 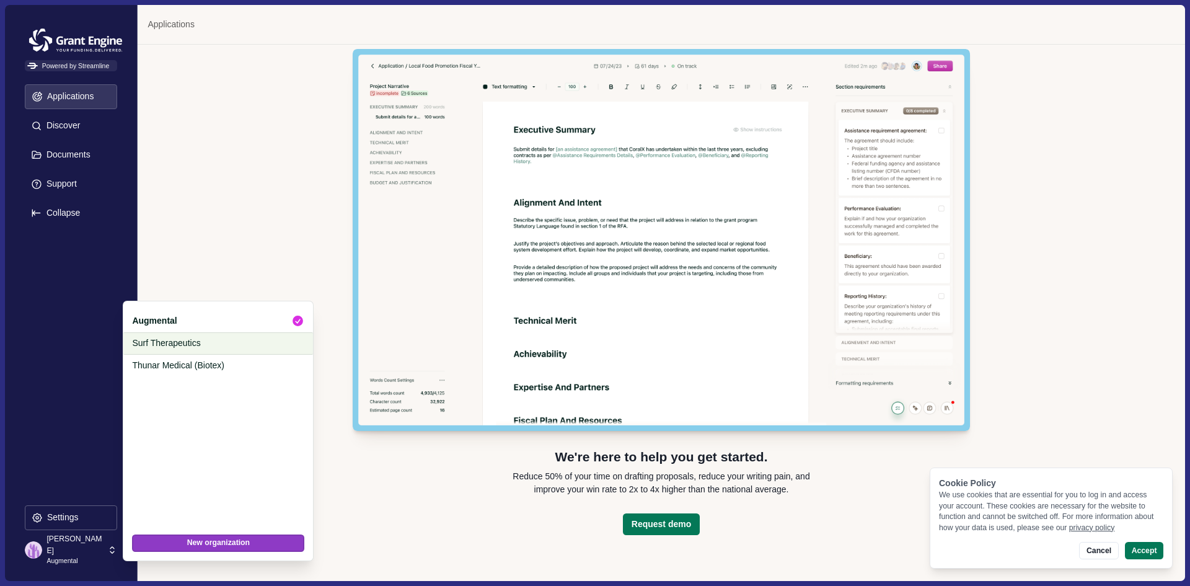 What do you see at coordinates (661, 524) in the screenshot?
I see `button: Request demo` at bounding box center [661, 524].